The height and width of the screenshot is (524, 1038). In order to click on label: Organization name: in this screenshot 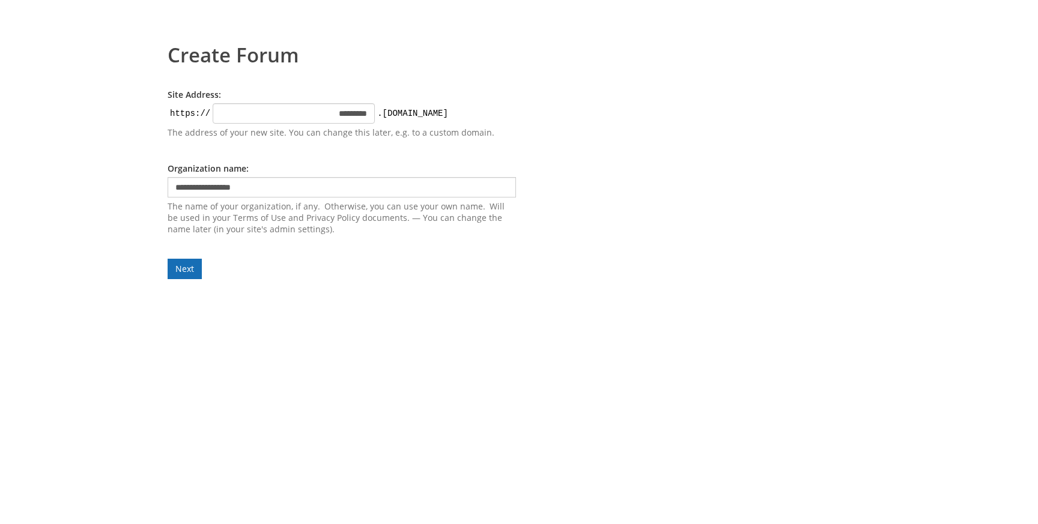, I will do `click(208, 168)`.